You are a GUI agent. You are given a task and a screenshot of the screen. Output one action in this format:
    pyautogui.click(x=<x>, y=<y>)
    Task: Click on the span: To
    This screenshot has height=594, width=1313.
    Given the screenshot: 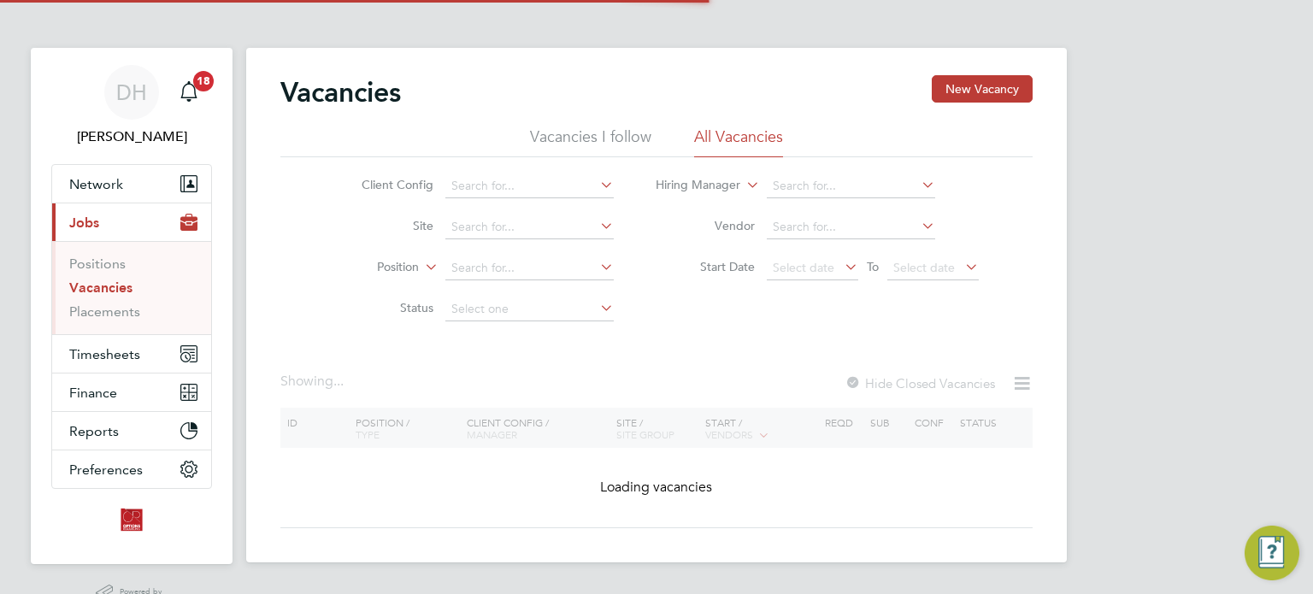 What is the action you would take?
    pyautogui.click(x=873, y=267)
    